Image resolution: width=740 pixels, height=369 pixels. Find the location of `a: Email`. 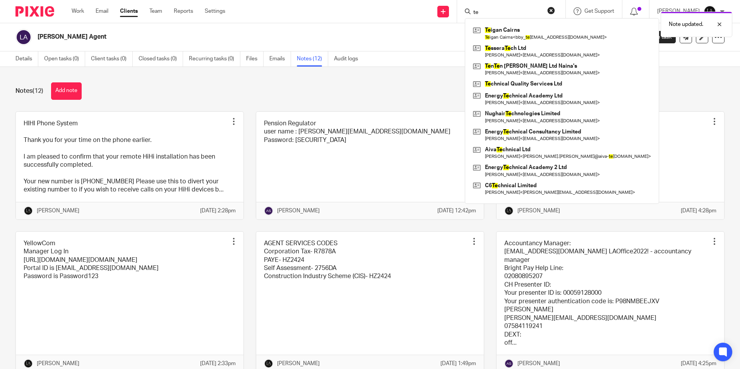

a: Email is located at coordinates (102, 11).